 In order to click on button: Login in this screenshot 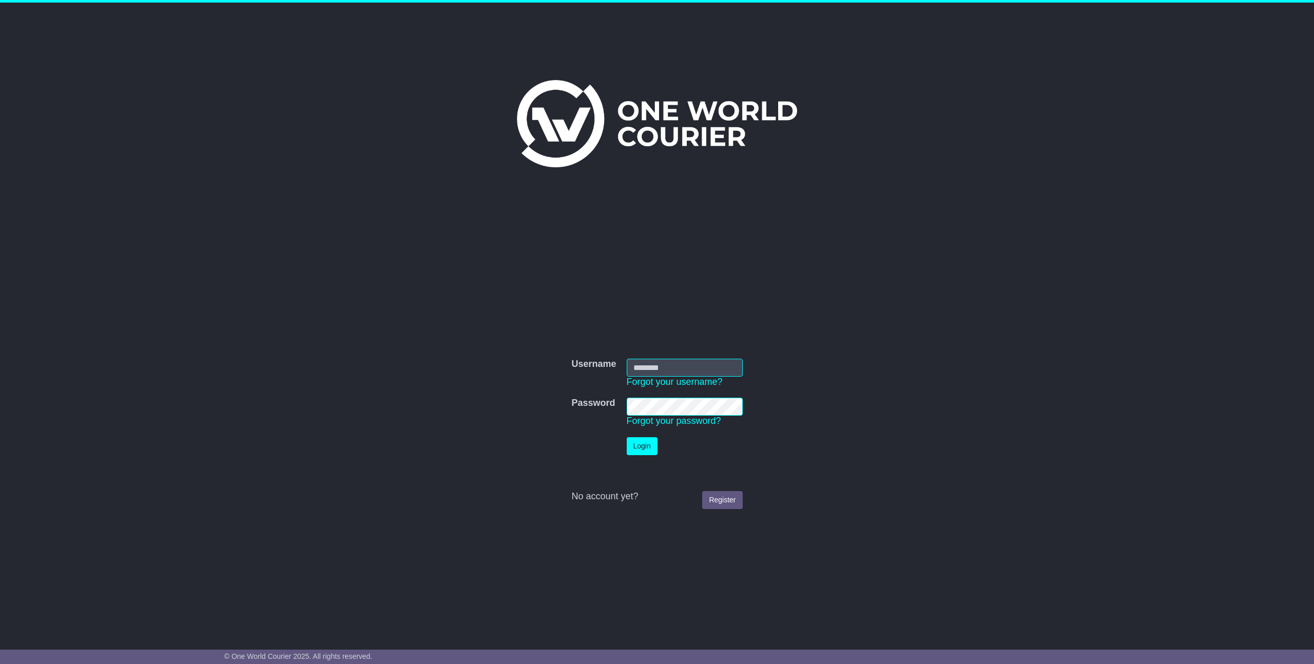, I will do `click(642, 446)`.